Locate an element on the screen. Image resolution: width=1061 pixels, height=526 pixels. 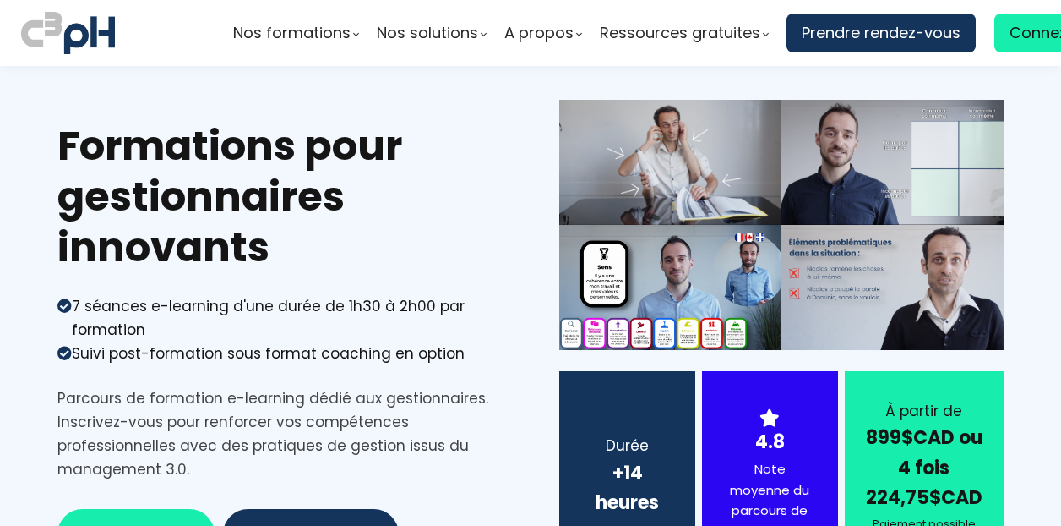
h1: Formations pour gestionnaires innovants is located at coordinates (280, 197).